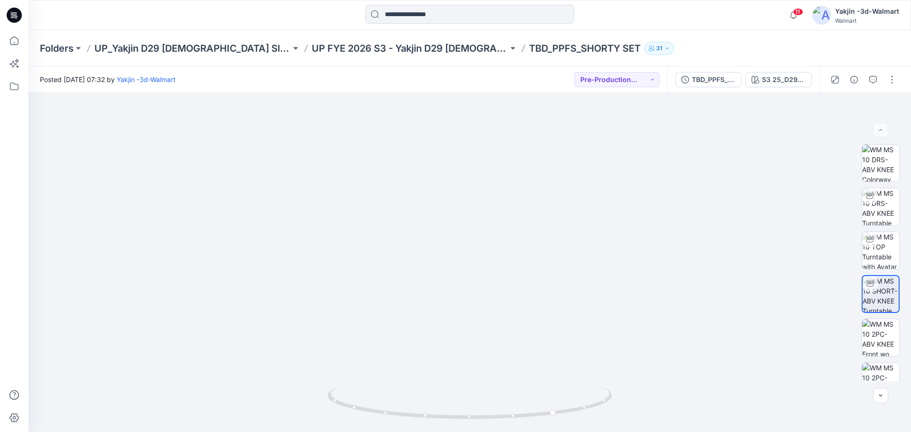 Image resolution: width=911 pixels, height=432 pixels. Describe the element at coordinates (880, 294) in the screenshot. I see `img: WM MS 10 SHORT-ABV KNEE Turntable with Avatar` at that location.